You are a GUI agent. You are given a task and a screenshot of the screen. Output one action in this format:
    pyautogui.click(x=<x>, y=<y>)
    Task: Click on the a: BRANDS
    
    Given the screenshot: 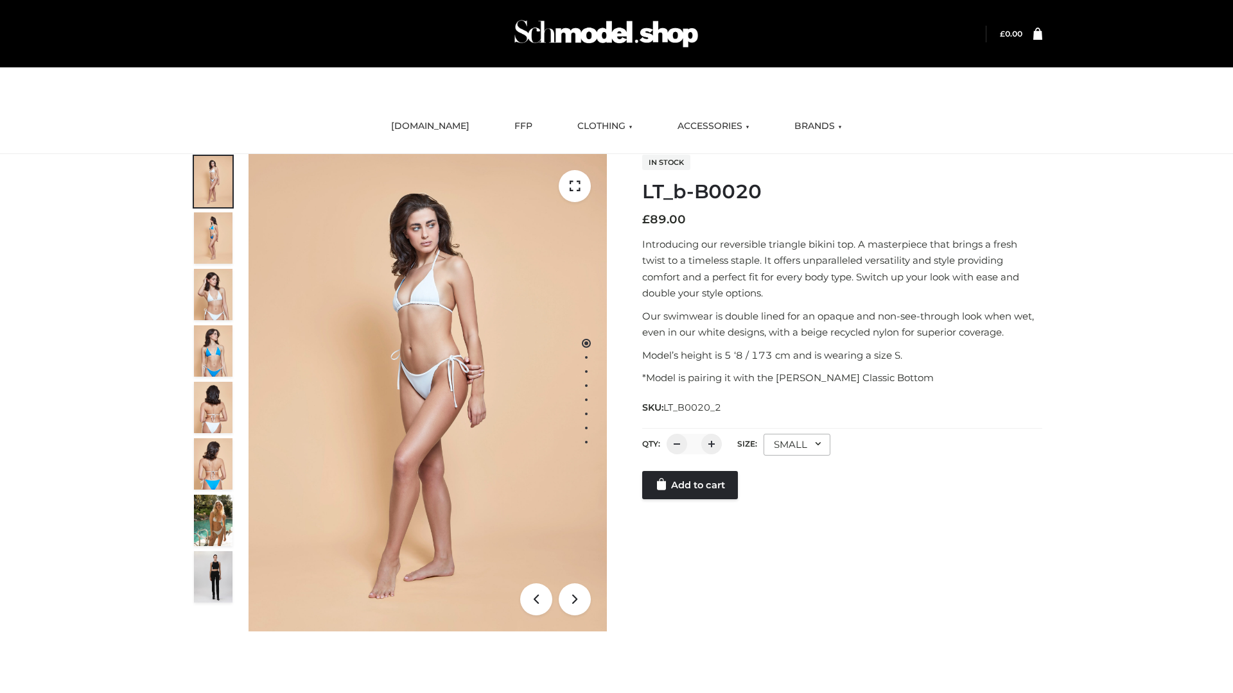 What is the action you would take?
    pyautogui.click(x=818, y=126)
    